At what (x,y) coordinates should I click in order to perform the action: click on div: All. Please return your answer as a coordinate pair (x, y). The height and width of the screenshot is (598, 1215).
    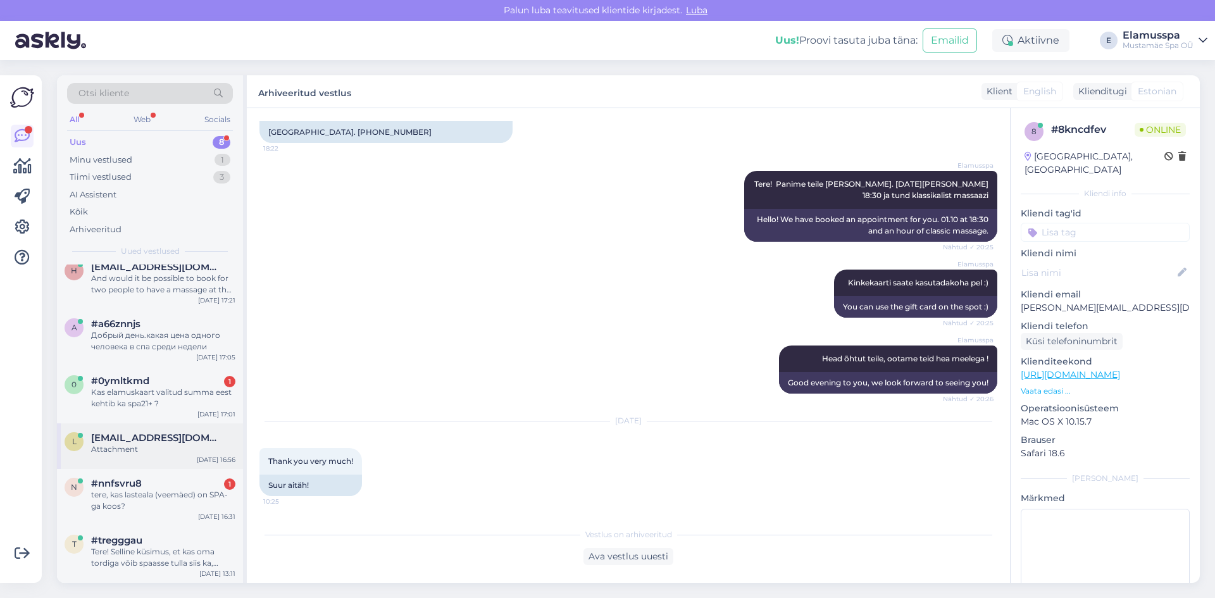
    Looking at the image, I should click on (74, 120).